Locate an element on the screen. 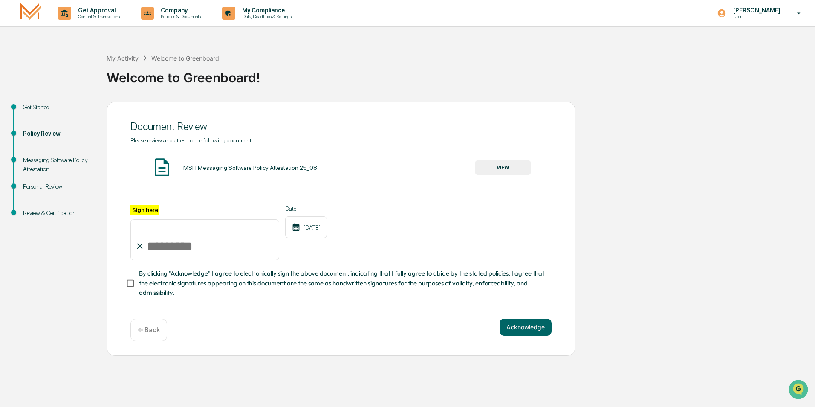 This screenshot has width=815, height=407. p: Data, Deadlines & Settings is located at coordinates (266, 17).